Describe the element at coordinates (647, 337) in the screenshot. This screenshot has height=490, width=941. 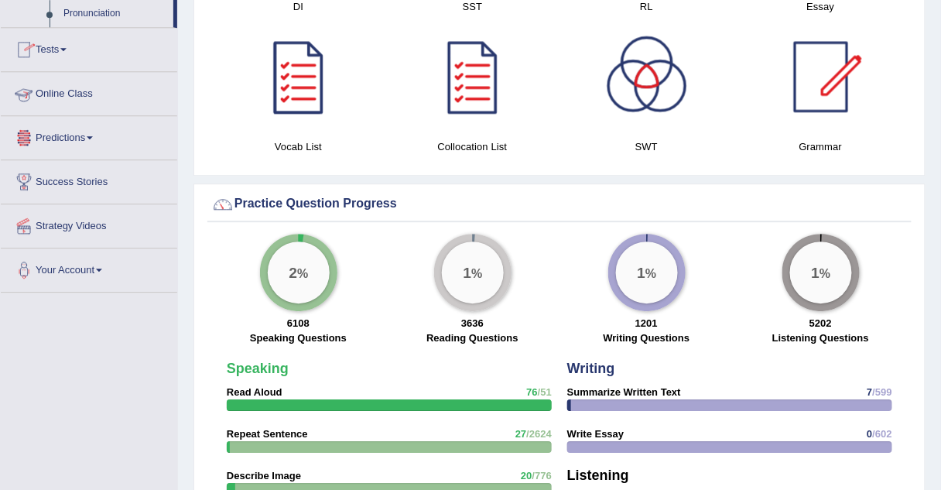
I see `label: Writing Questions` at that location.